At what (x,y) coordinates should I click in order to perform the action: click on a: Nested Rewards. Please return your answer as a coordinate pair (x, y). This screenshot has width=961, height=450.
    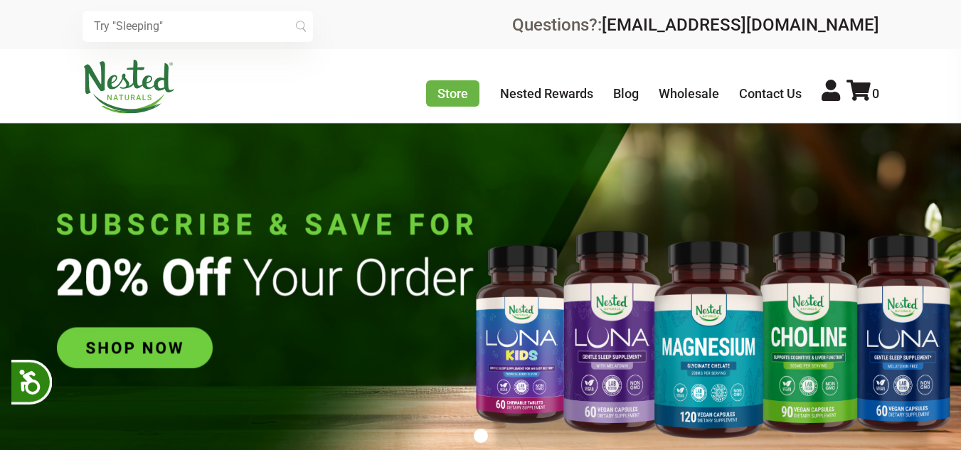
    Looking at the image, I should click on (546, 93).